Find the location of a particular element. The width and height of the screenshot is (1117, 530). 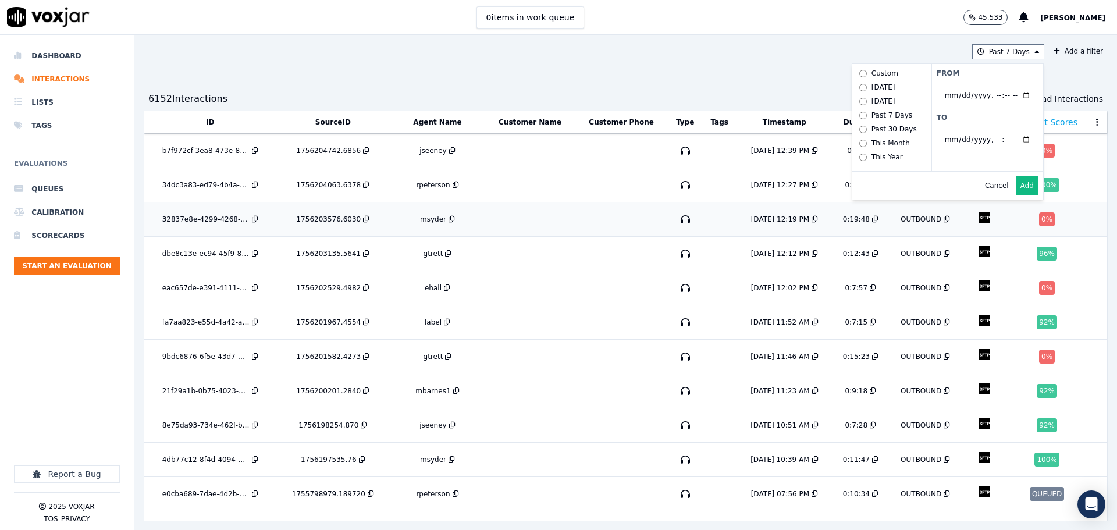

div: Past 30 Days is located at coordinates (894, 129).